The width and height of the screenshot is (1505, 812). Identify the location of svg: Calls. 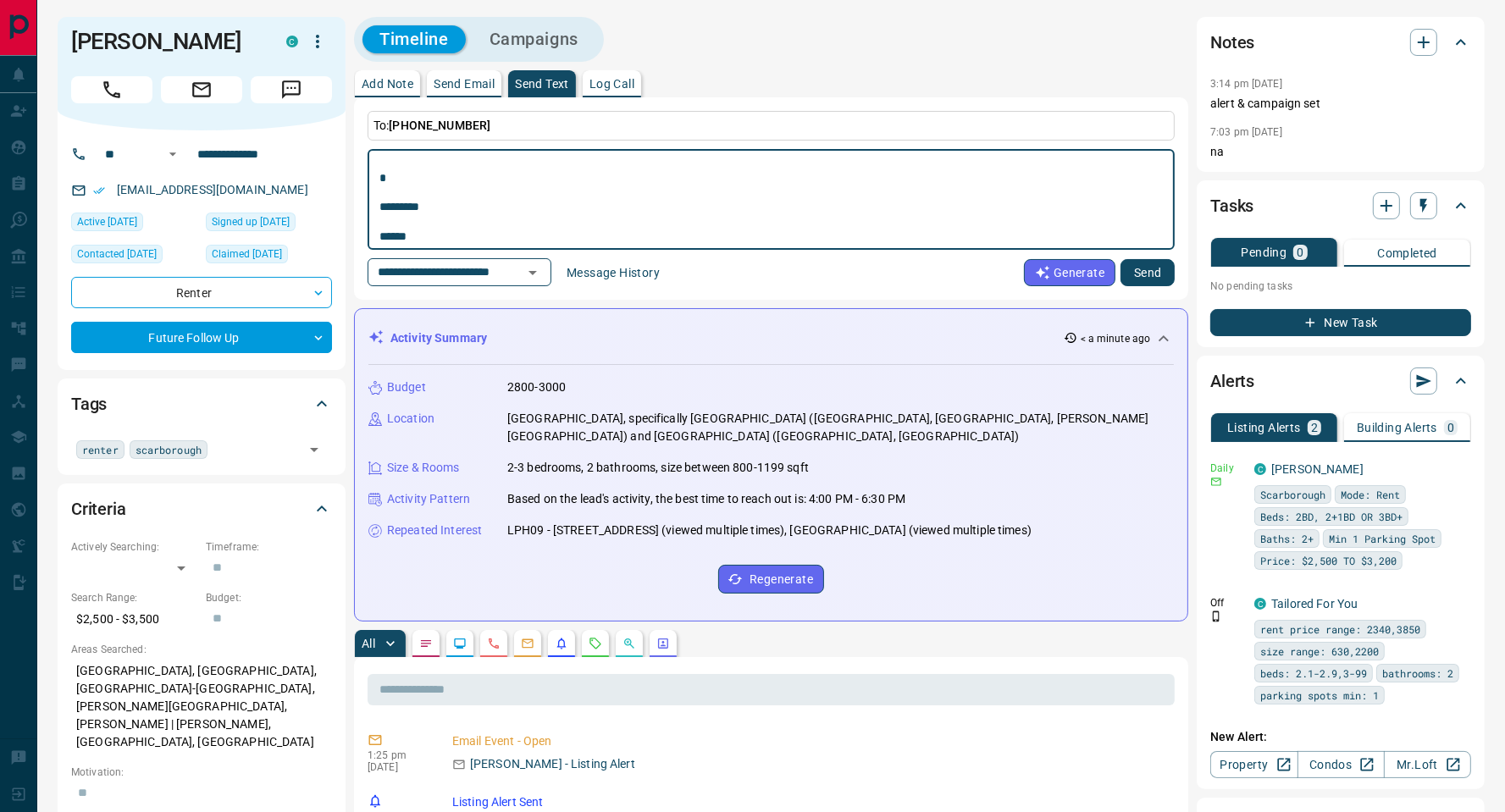
(494, 643).